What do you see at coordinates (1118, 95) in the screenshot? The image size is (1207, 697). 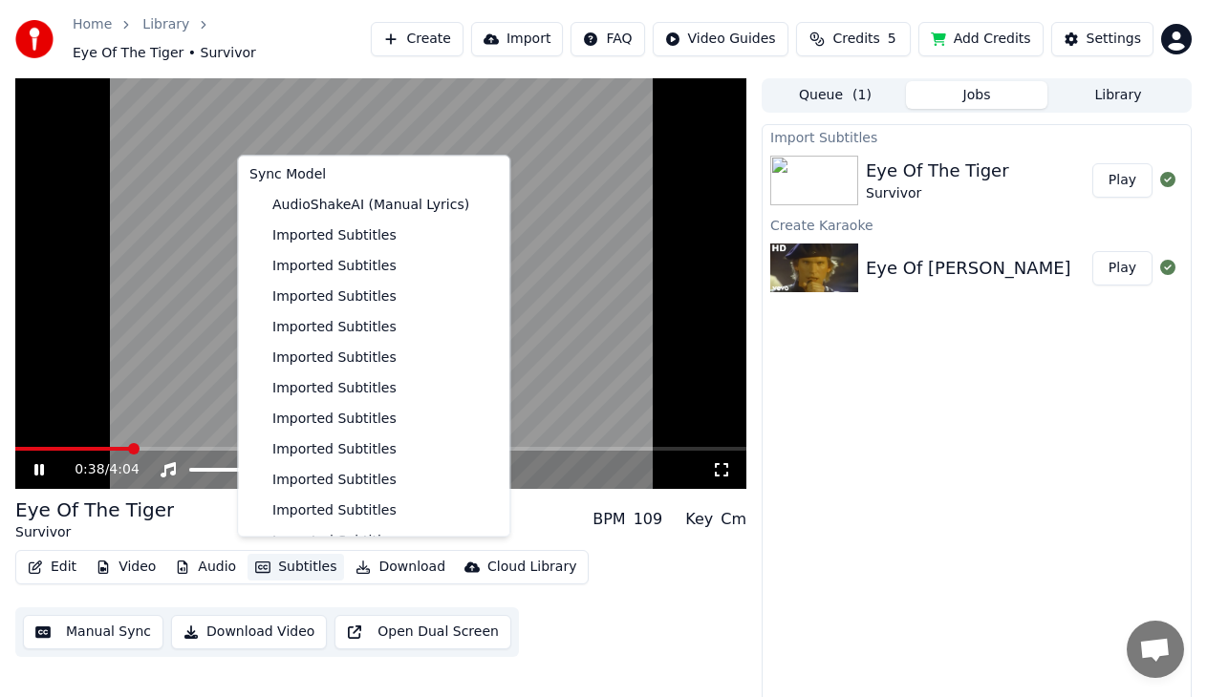 I see `button: Library` at bounding box center [1118, 95].